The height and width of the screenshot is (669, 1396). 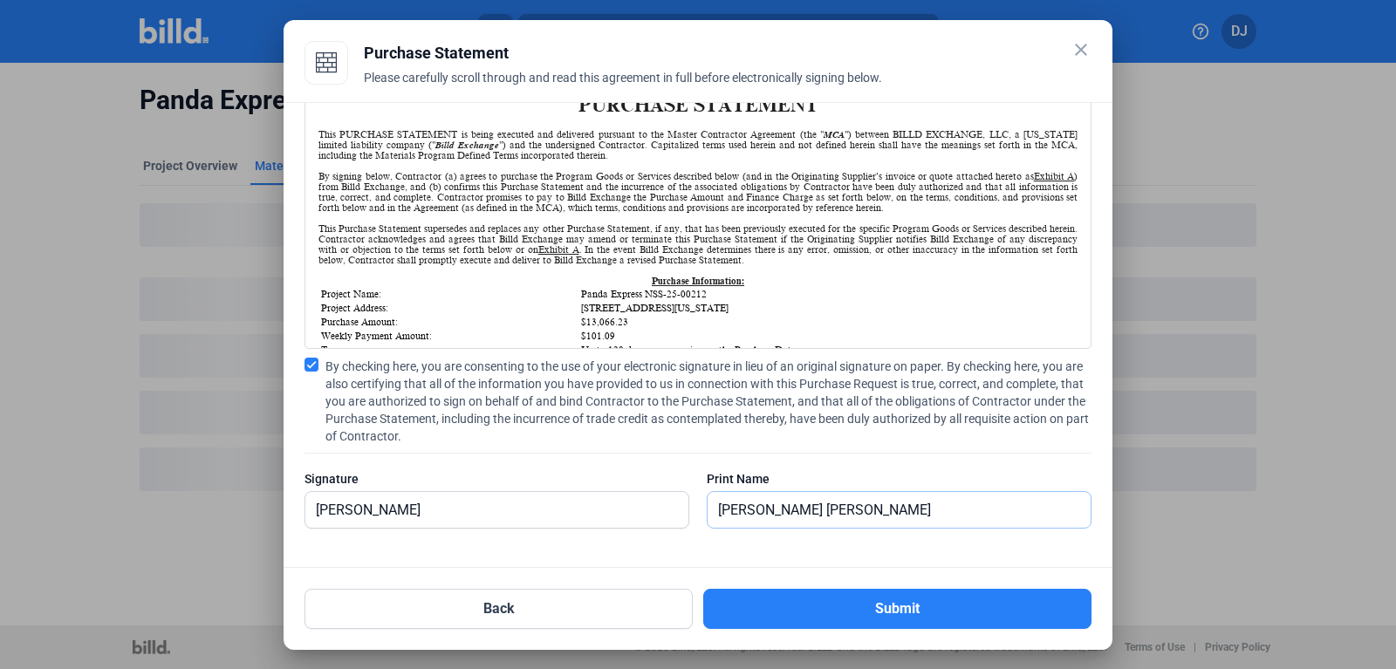 I want to click on td: $13,066.23, so click(x=828, y=322).